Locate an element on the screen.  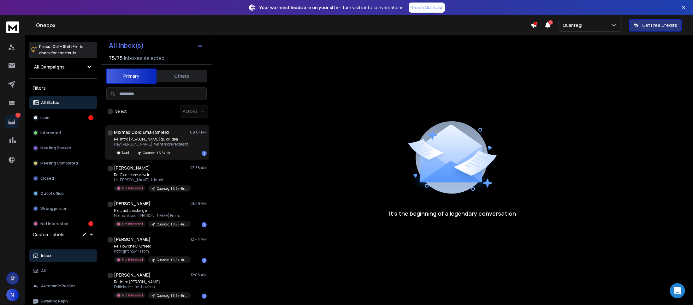
h1: All Inbox(s) is located at coordinates (126, 45).